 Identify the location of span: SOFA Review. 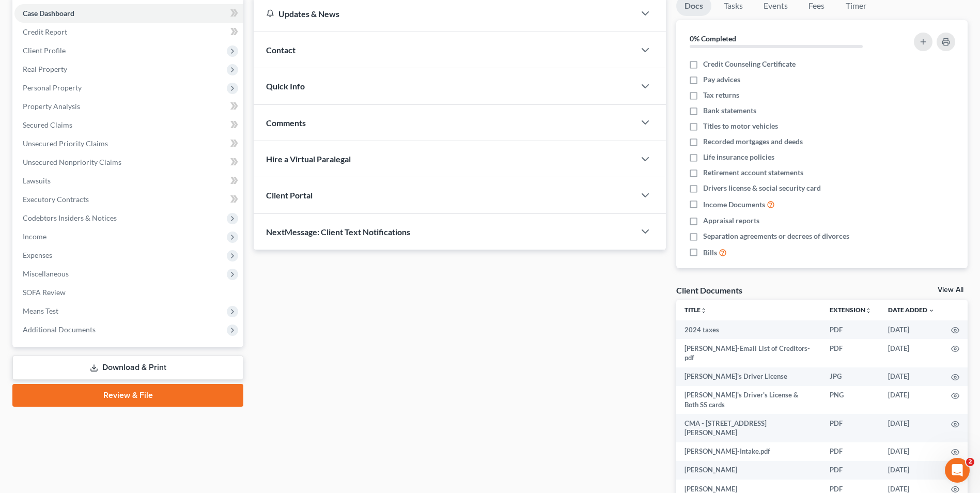
(44, 292).